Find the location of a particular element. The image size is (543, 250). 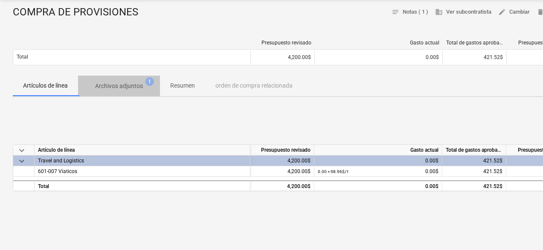

span: business is located at coordinates (439, 12).